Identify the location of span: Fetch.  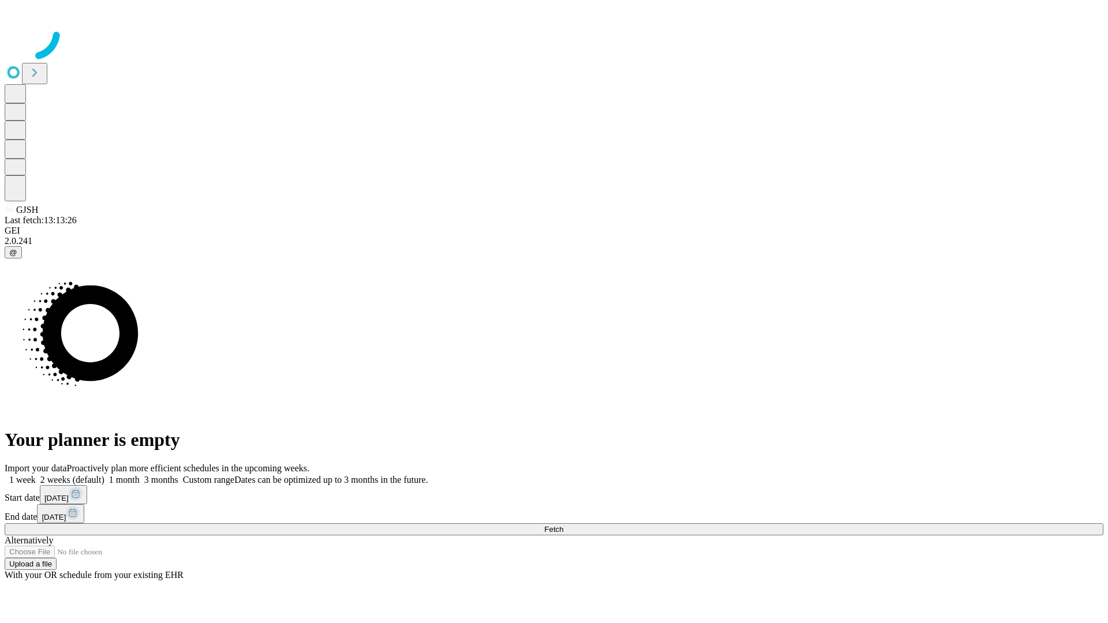
(553, 529).